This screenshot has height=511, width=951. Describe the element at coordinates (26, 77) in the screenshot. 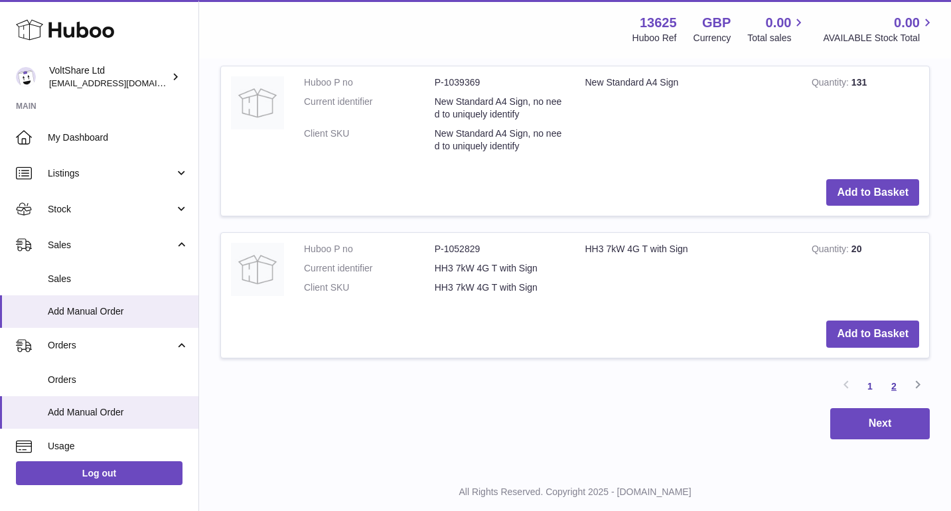

I see `img: info@voltshare.co.uk` at that location.